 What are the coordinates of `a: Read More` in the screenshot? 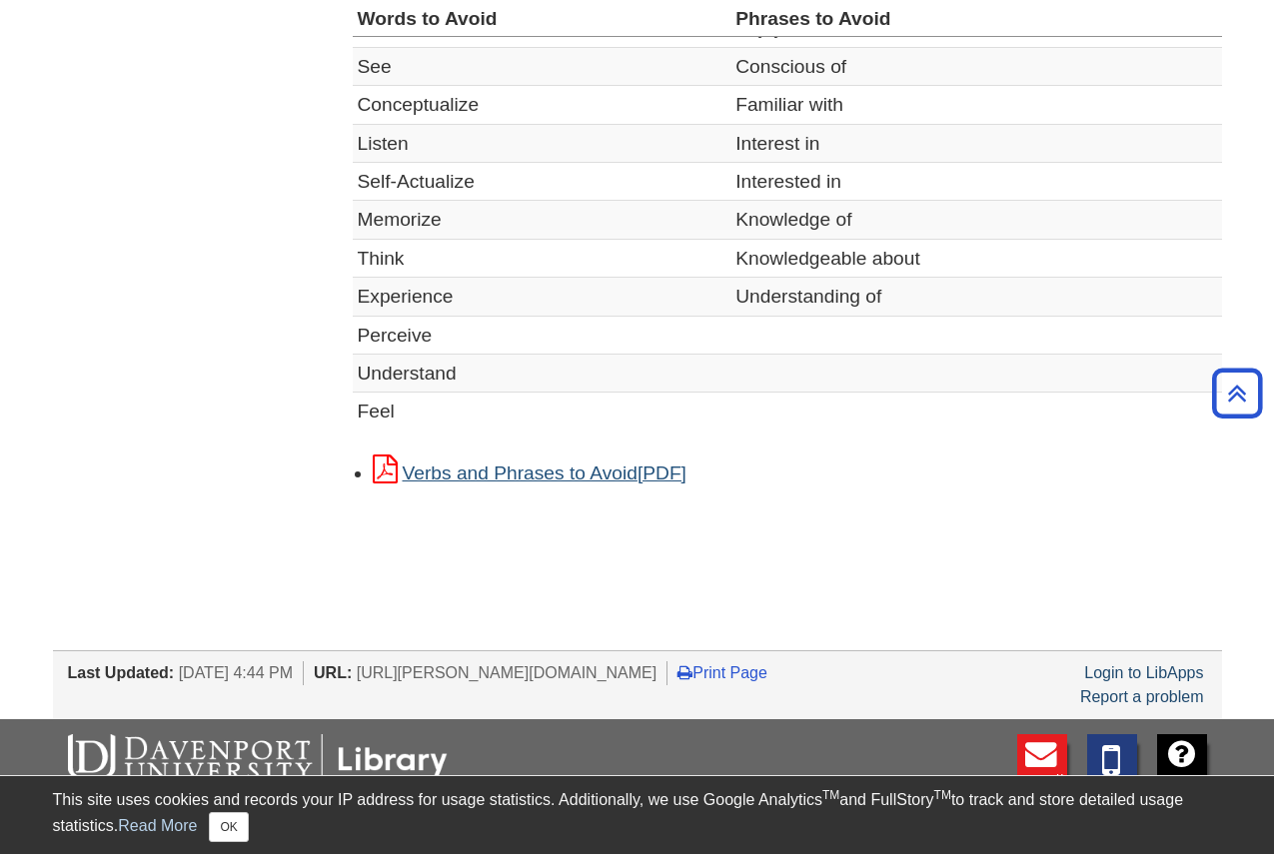 It's located at (157, 825).